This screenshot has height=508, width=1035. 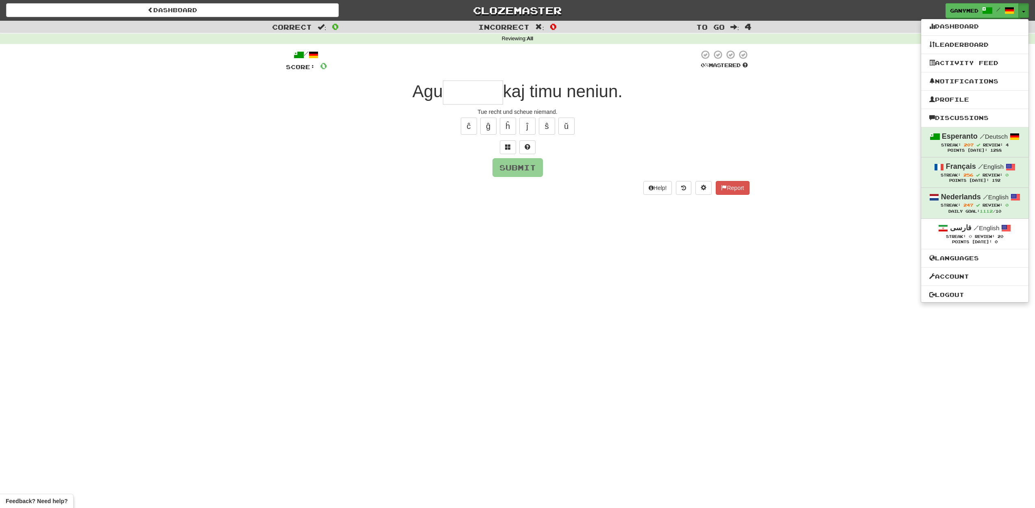 I want to click on div: Mastered, so click(x=724, y=65).